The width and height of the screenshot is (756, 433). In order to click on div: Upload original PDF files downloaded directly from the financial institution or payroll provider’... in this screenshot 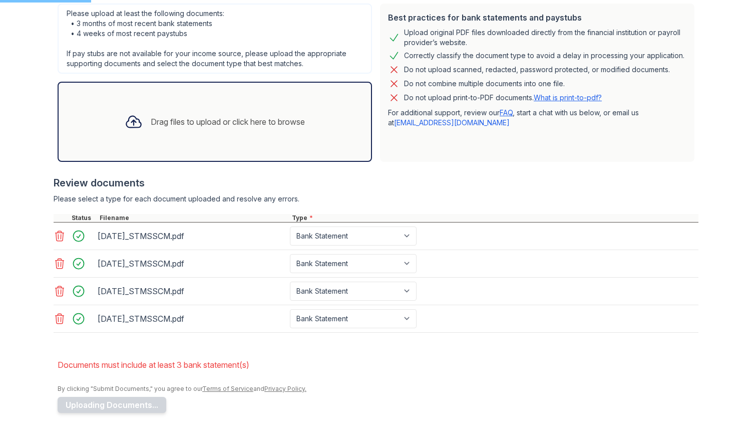, I will do `click(545, 38)`.